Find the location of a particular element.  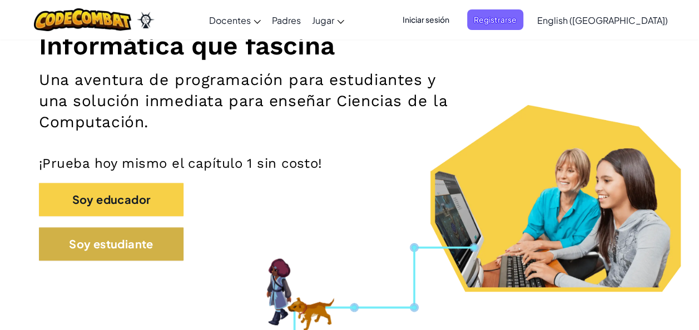

h1: Informática que fascina is located at coordinates (349, 46).